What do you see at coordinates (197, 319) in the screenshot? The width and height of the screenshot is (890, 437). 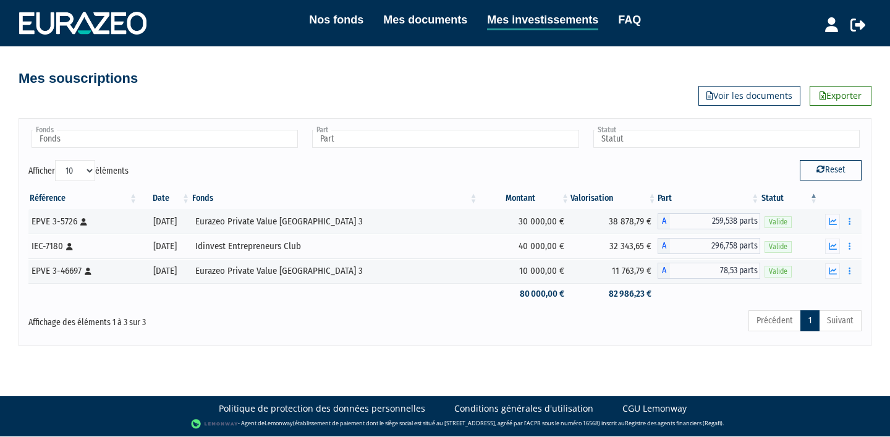 I see `div: Affichage des éléments 1 à 3 sur 3` at bounding box center [197, 319].